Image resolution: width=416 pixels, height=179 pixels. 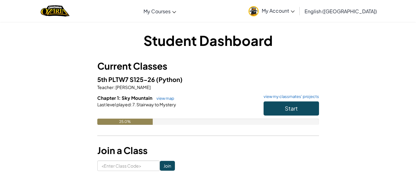 I want to click on button: Start, so click(x=291, y=108).